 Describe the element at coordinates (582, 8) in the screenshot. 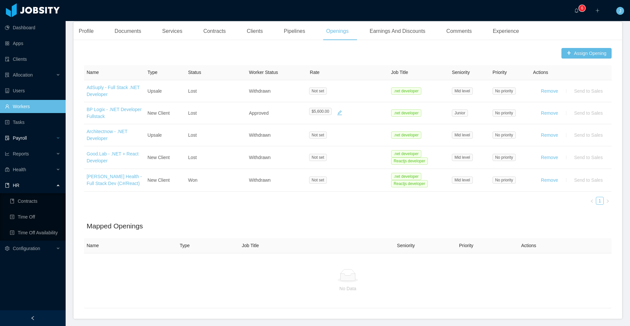

I see `p: 6` at that location.